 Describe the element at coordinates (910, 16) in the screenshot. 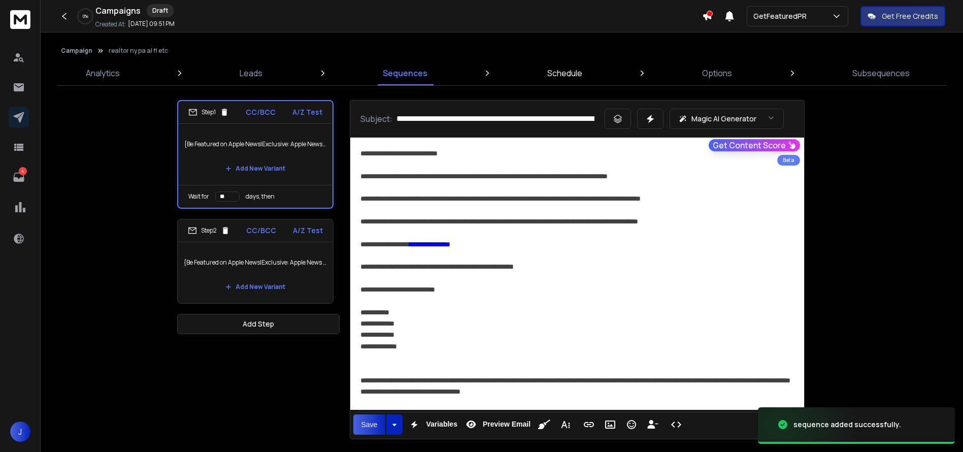

I see `p: Get Free Credits` at that location.